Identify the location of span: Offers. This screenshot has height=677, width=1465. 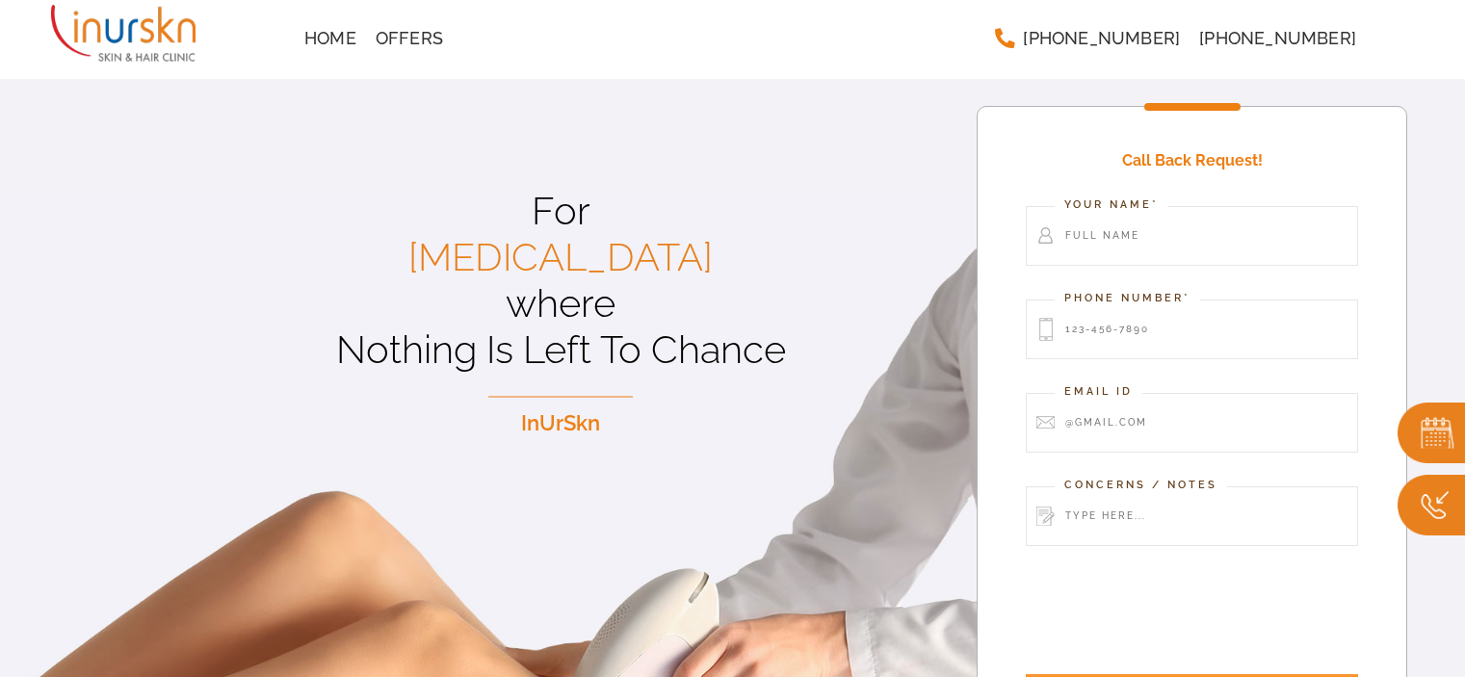
(409, 39).